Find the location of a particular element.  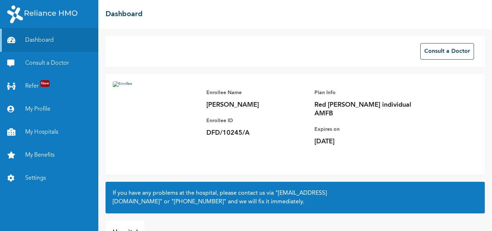

p: DFD/10245/A is located at coordinates (257, 133).